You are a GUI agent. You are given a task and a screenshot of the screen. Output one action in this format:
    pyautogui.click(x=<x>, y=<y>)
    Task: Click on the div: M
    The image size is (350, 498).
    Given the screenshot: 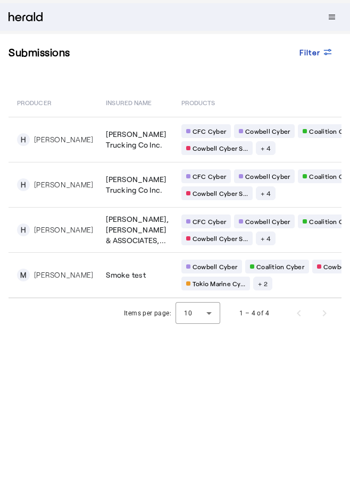 What is the action you would take?
    pyautogui.click(x=23, y=275)
    